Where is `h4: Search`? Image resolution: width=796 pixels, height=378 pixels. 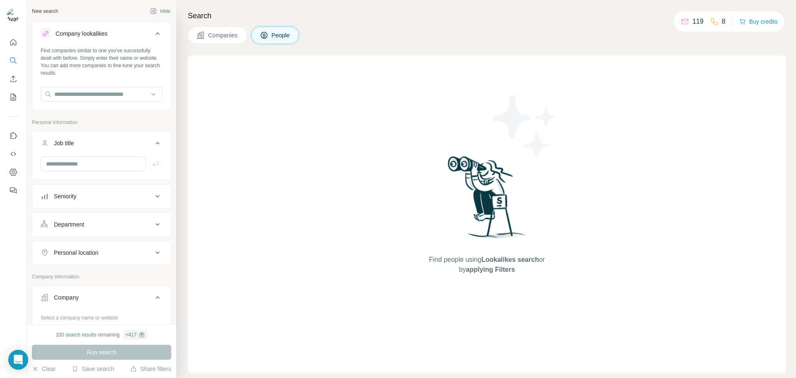
h4: Search is located at coordinates (487, 16).